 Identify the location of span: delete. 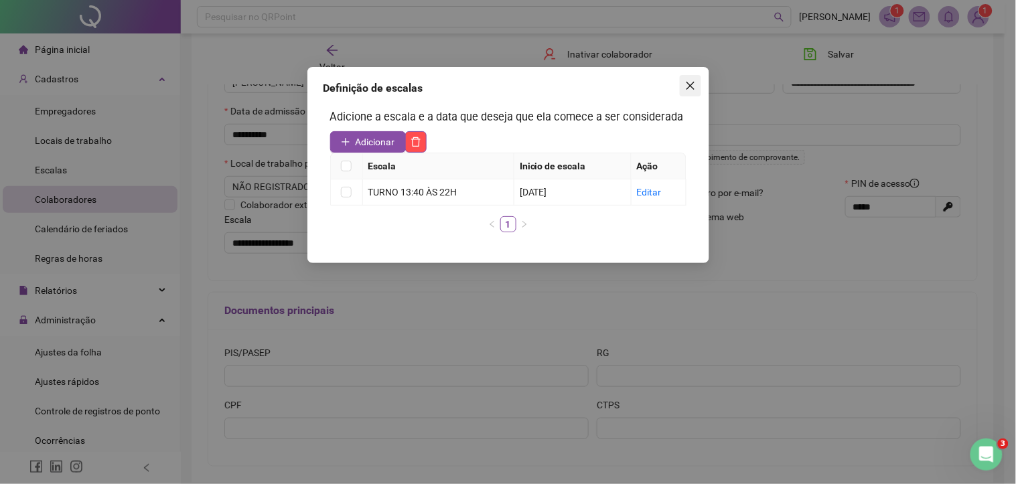
(416, 142).